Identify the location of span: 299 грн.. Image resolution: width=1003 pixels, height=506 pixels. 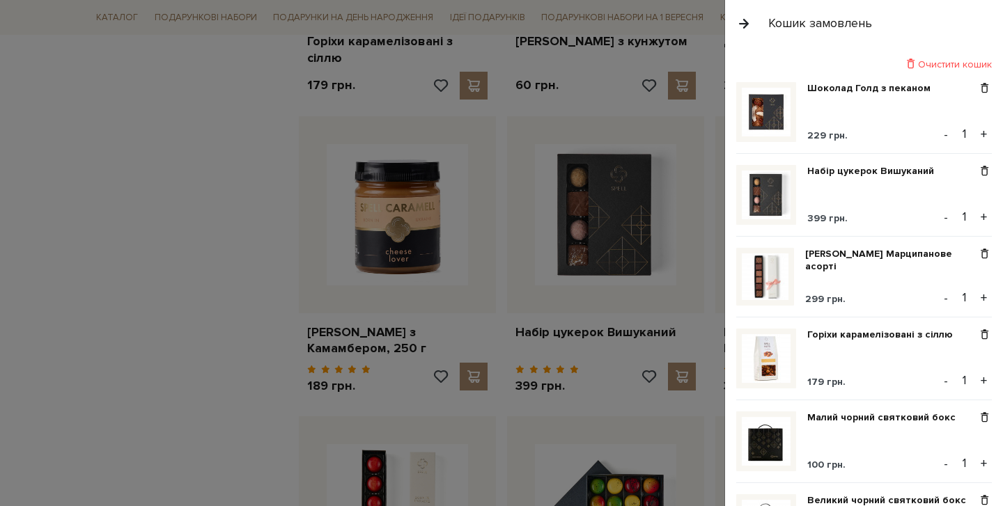
(825, 299).